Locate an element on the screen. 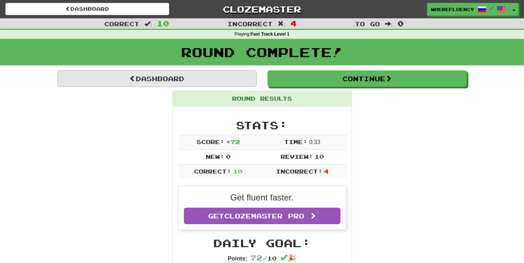 This screenshot has width=524, height=263. span: 0 : 33 is located at coordinates (314, 142).